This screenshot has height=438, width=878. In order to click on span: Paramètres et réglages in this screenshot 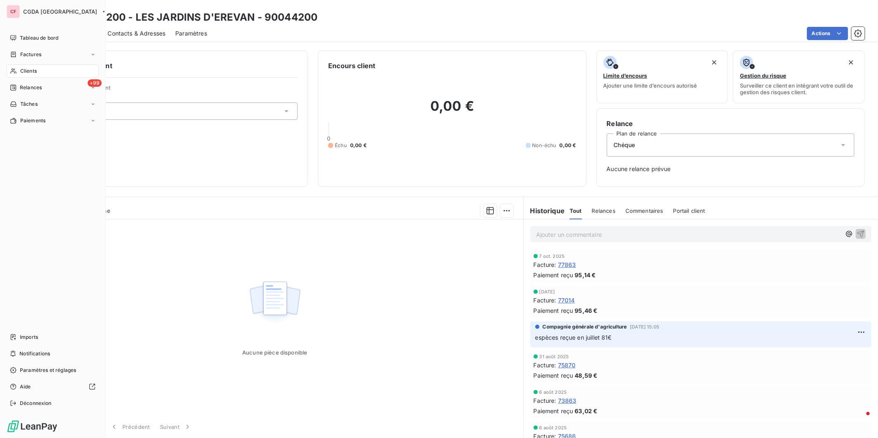, I will do `click(48, 370)`.